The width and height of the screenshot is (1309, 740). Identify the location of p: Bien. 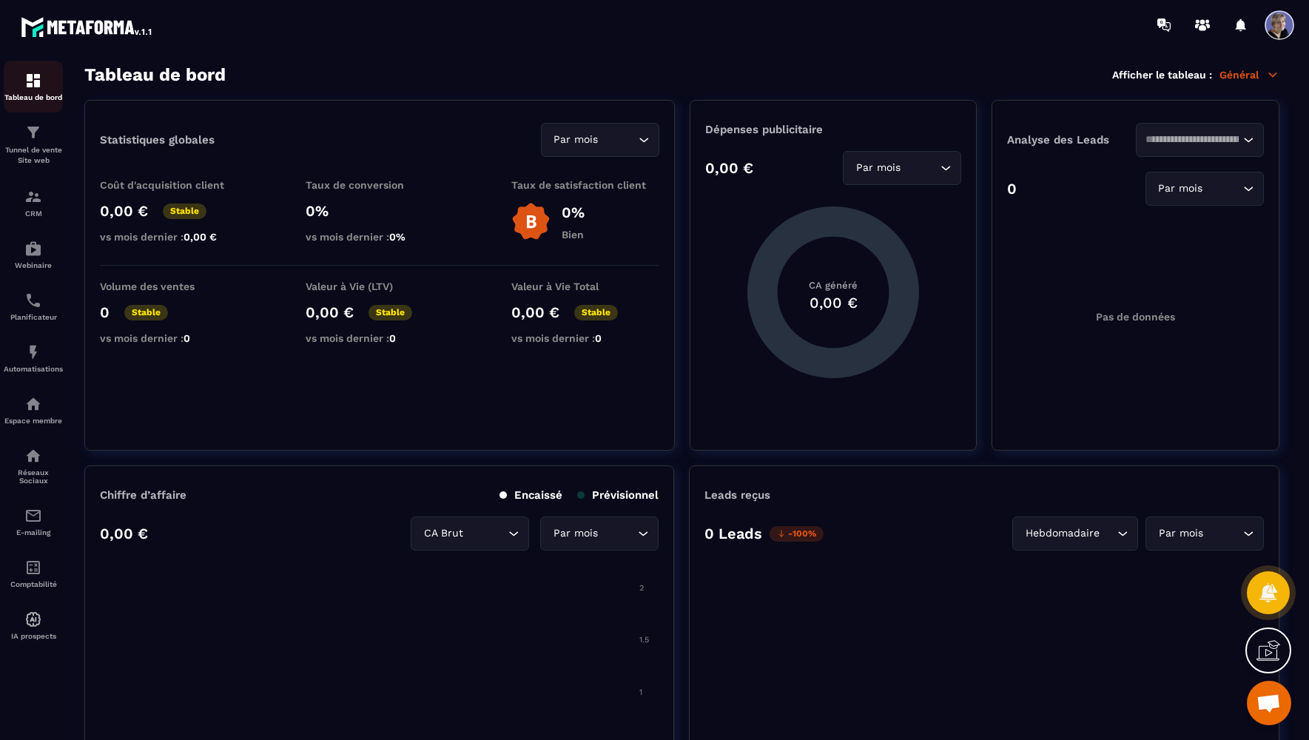
(573, 234).